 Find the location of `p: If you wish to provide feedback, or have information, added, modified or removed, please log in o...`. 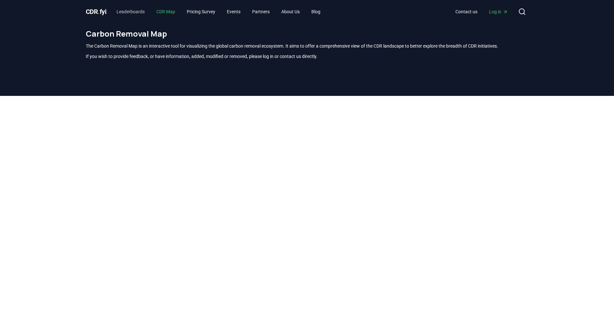

p: If you wish to provide feedback, or have information, added, modified or removed, please log in o... is located at coordinates (307, 56).